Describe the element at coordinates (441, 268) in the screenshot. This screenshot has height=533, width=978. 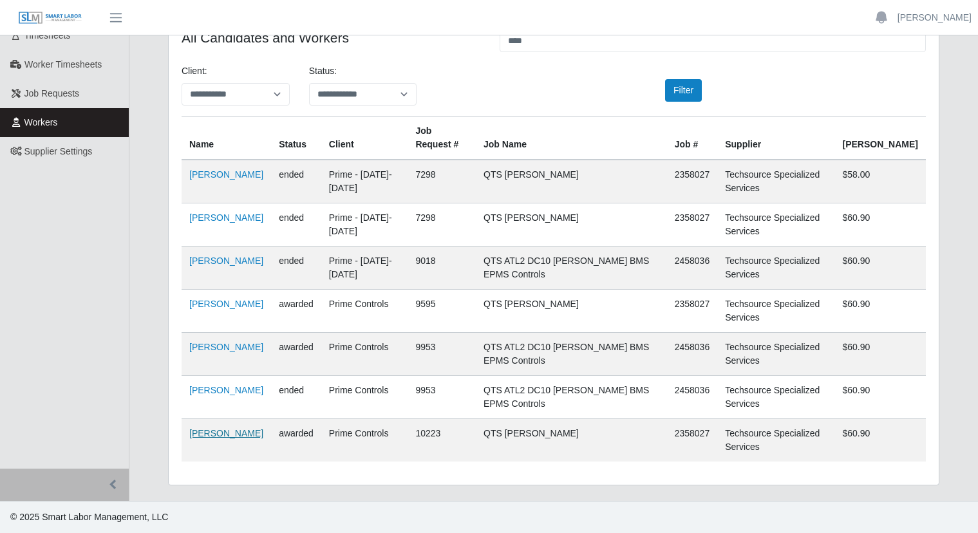
I see `td: 9018` at that location.